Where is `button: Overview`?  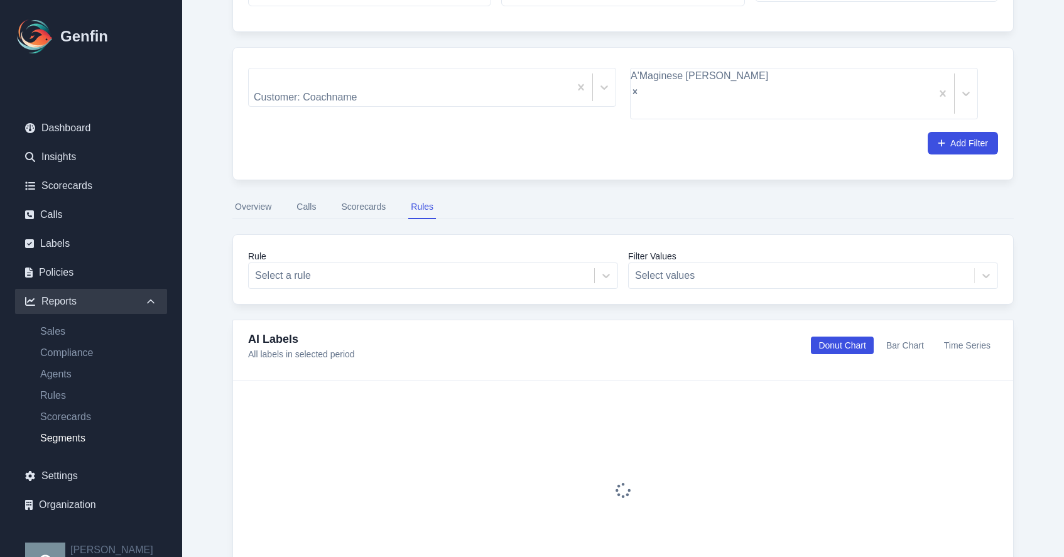 button: Overview is located at coordinates (253, 207).